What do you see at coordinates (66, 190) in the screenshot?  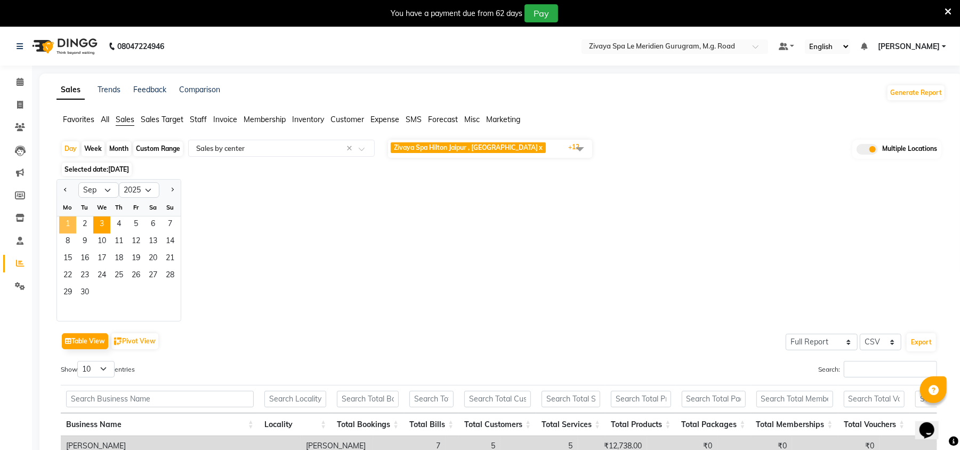 I see `button: Previous month` at bounding box center [66, 190].